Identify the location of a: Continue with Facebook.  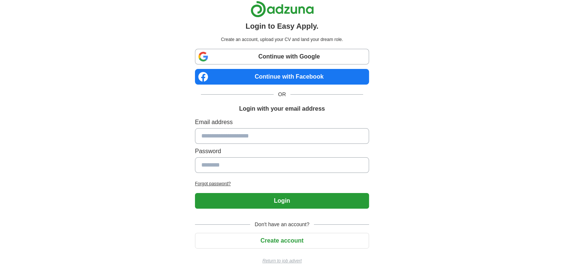
(282, 77).